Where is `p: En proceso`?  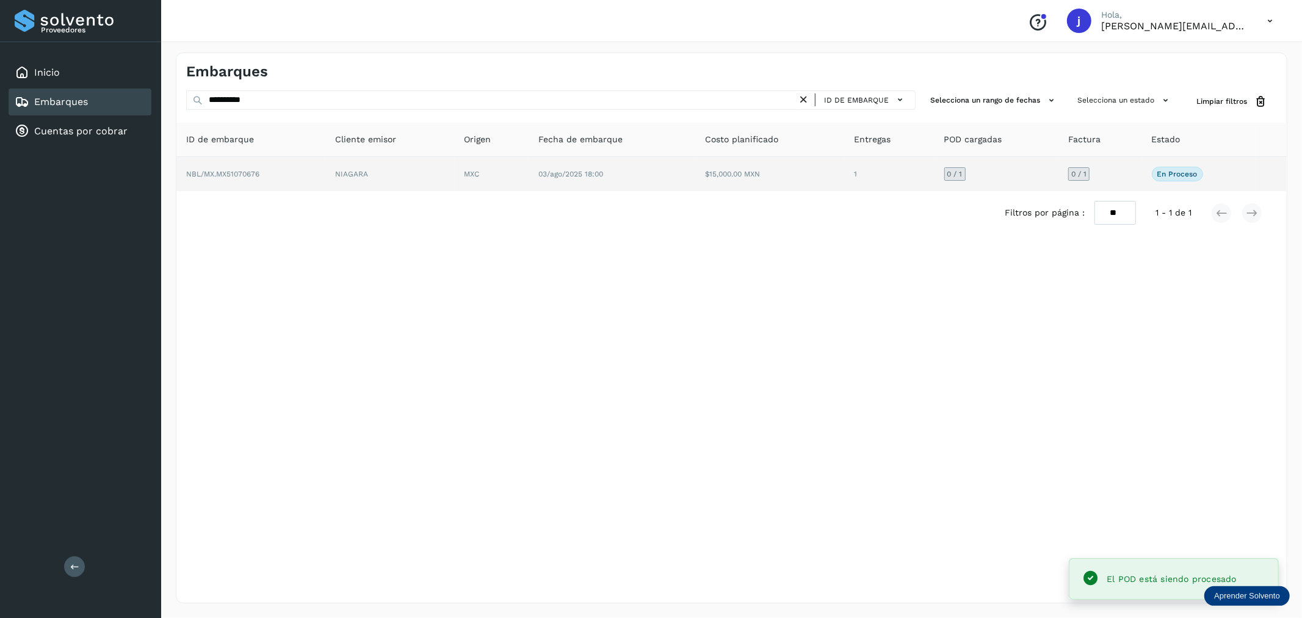 p: En proceso is located at coordinates (1177, 174).